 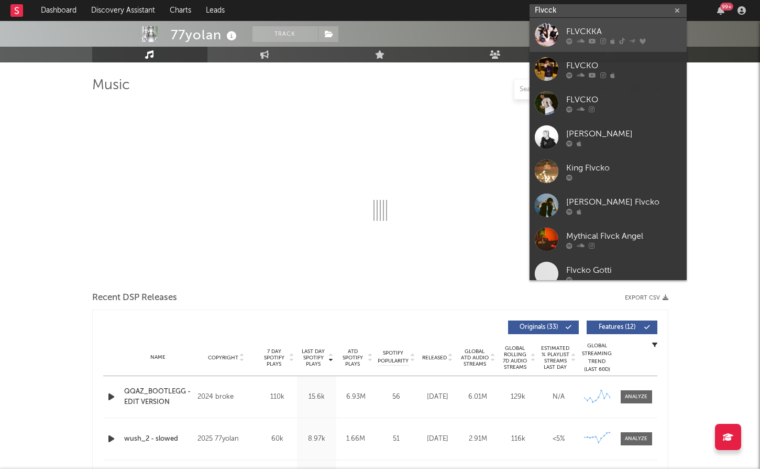 I want to click on div: 129k, so click(x=518, y=397).